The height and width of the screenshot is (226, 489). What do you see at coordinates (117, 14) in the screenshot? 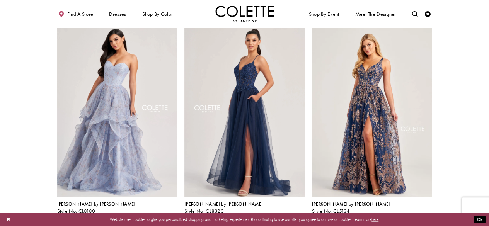
I see `span: Dresses` at bounding box center [117, 14].